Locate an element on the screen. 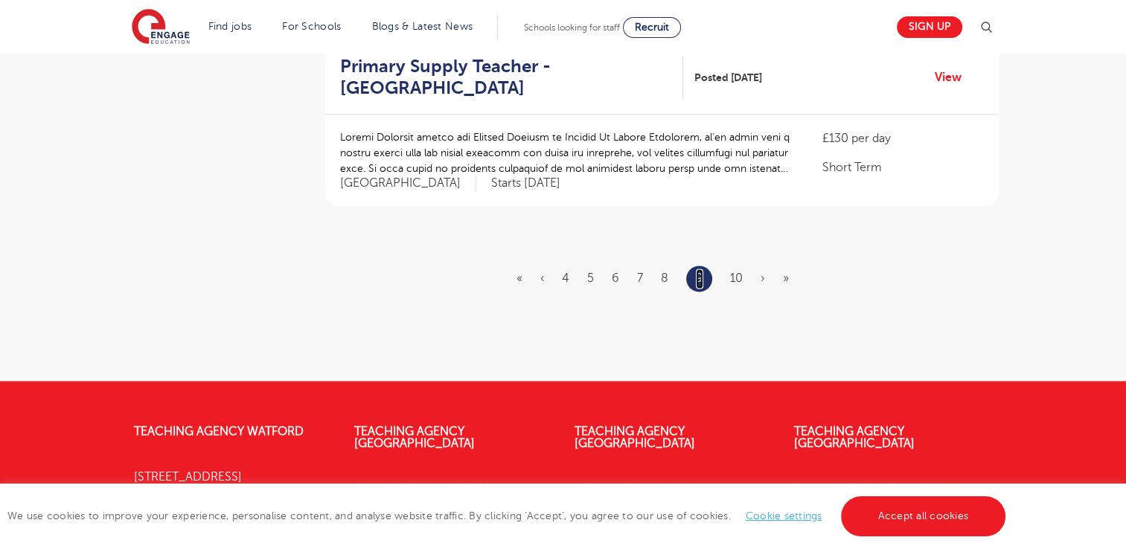  a: Teaching Agency Watford is located at coordinates (219, 432).